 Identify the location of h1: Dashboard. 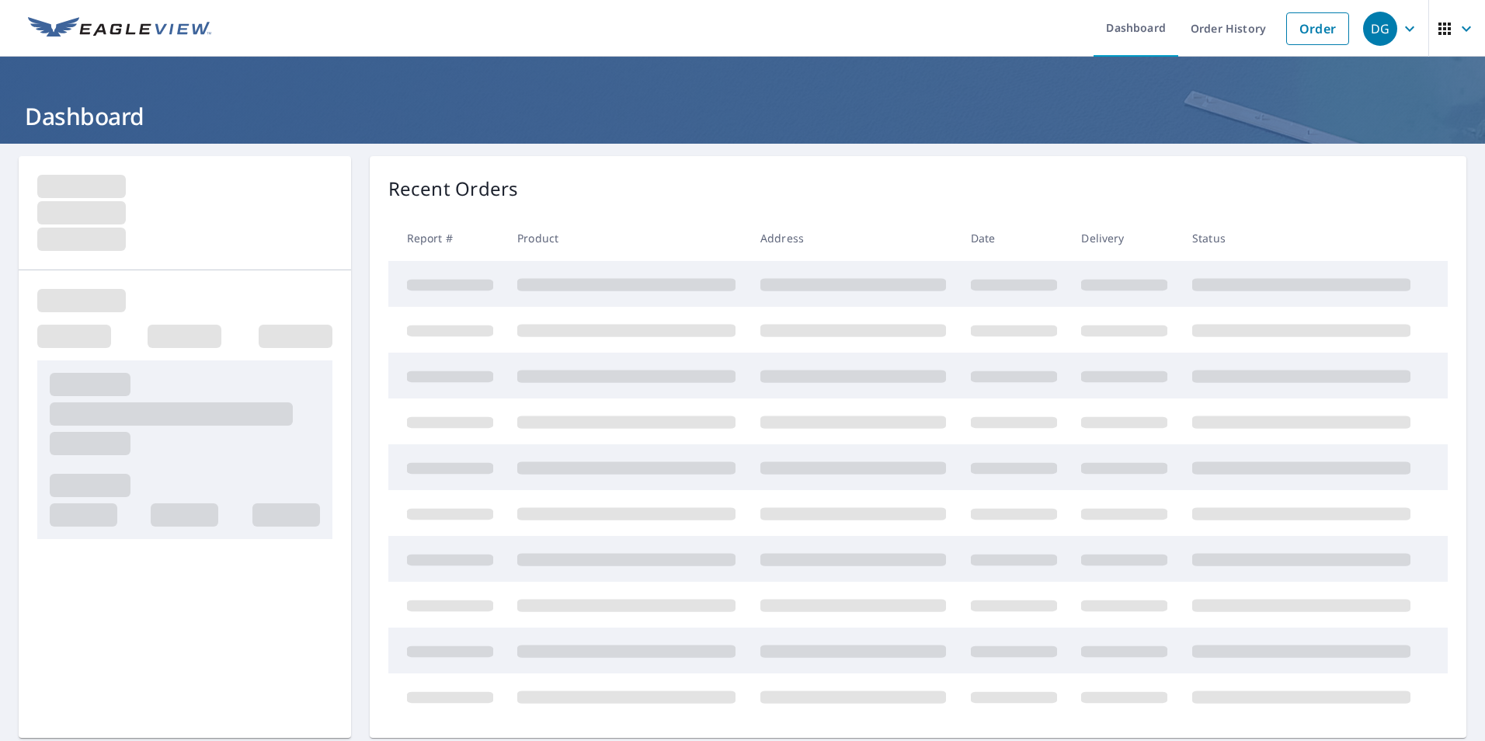
(742, 116).